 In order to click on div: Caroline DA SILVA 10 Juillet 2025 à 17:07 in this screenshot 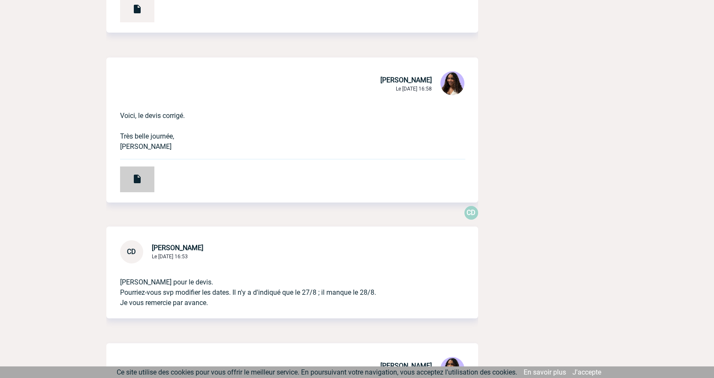, I will do `click(472, 213)`.